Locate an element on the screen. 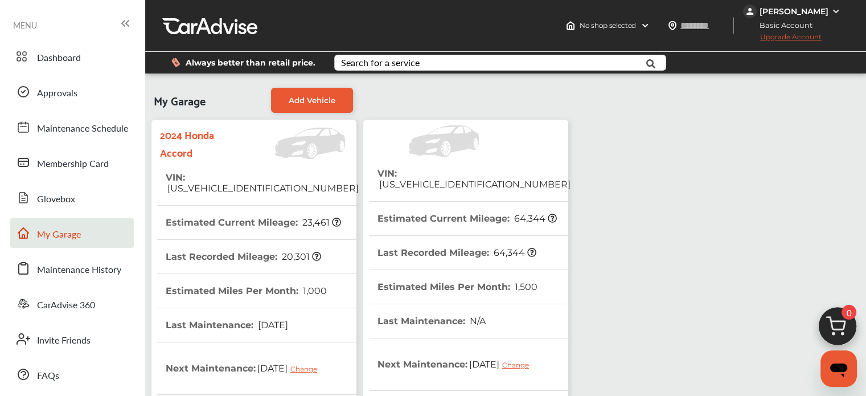 Image resolution: width=866 pixels, height=396 pixels. span: MENU is located at coordinates (25, 25).